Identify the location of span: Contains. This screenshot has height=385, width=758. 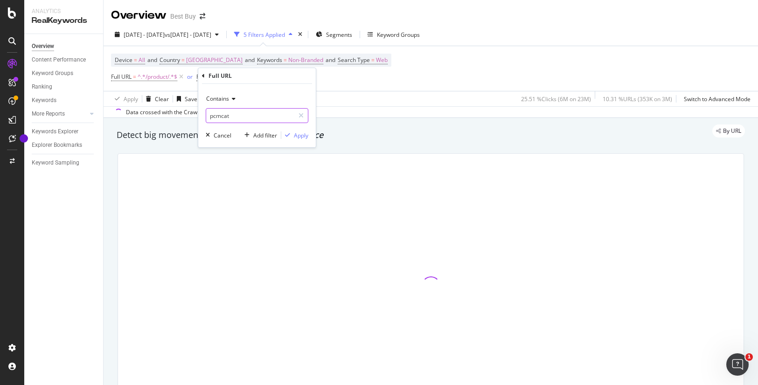
(217, 98).